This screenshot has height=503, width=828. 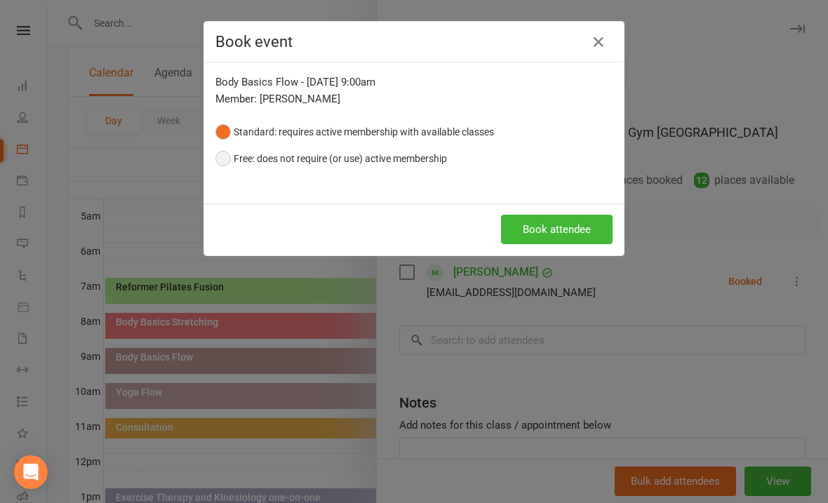 What do you see at coordinates (414, 41) in the screenshot?
I see `h4: Book event` at bounding box center [414, 41].